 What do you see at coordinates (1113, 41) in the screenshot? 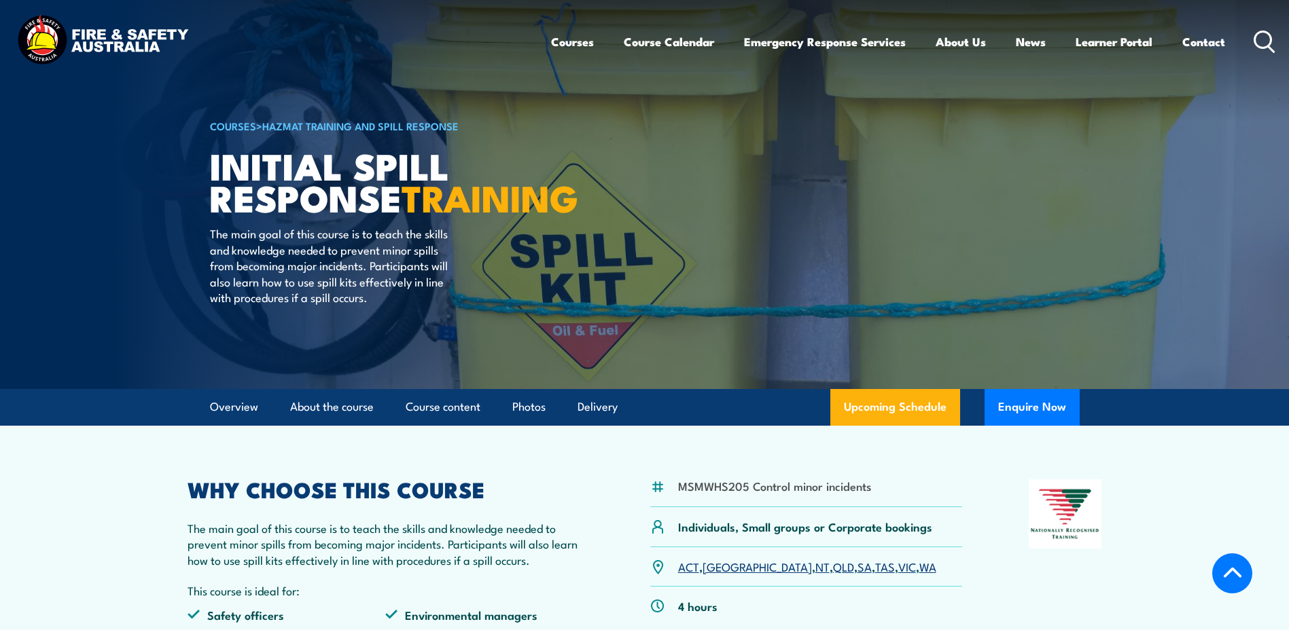
I see `a: Learner Portal` at bounding box center [1113, 41].